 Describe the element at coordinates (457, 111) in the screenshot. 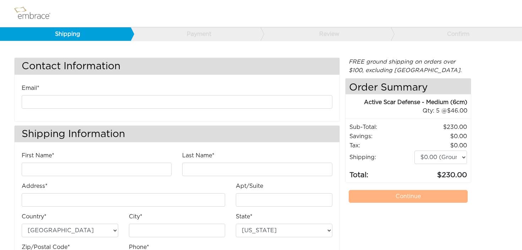

I see `span: 46.00` at that location.